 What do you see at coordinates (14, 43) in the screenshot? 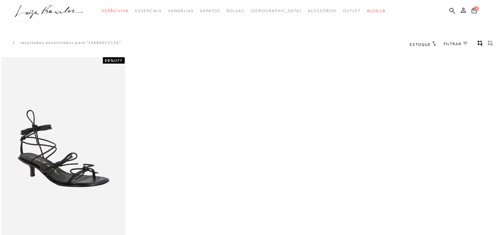
I see `p: 1` at bounding box center [14, 43].